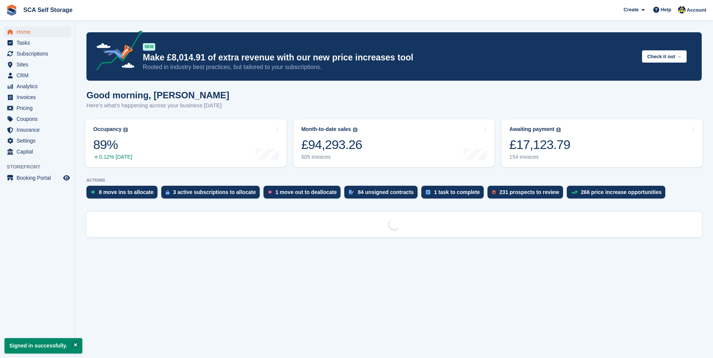 The width and height of the screenshot is (713, 358). Describe the element at coordinates (39, 108) in the screenshot. I see `span: Pricing` at that location.